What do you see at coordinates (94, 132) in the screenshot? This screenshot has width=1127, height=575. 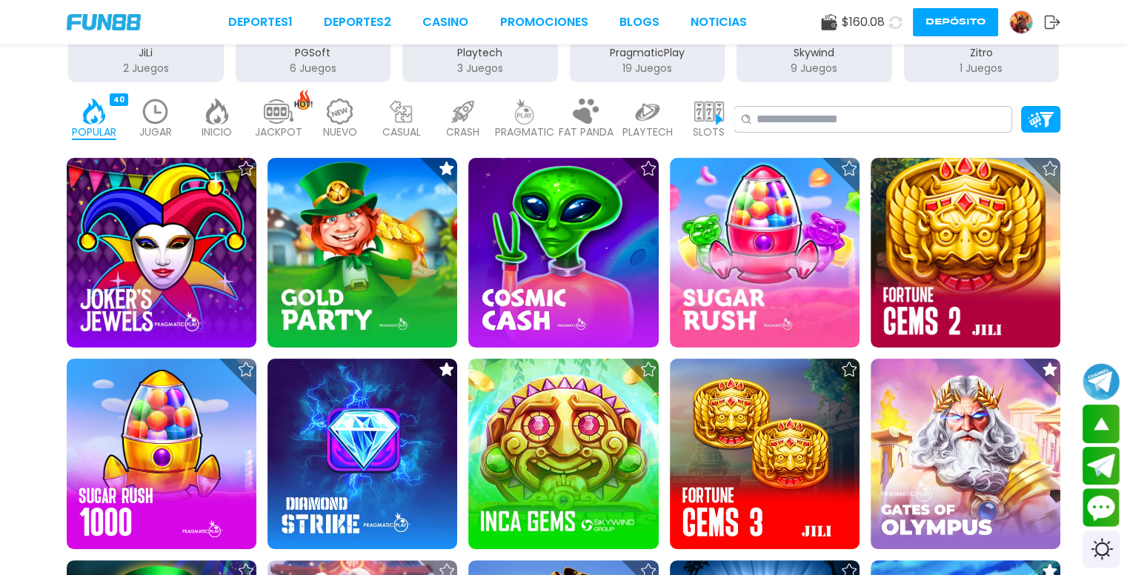 I see `p: POPULAR` at bounding box center [94, 132].